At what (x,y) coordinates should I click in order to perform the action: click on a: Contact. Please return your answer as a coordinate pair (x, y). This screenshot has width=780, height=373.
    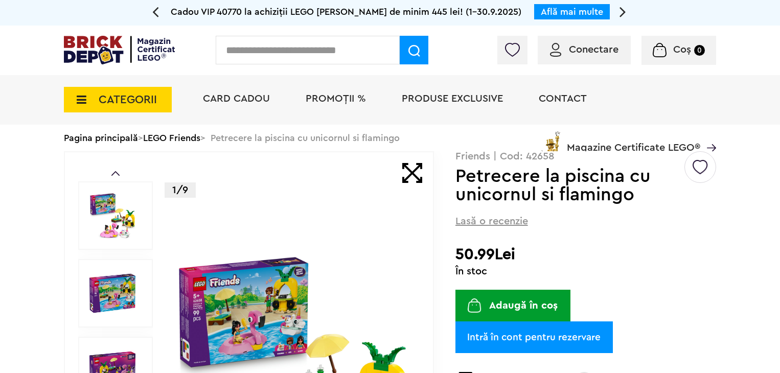
    Looking at the image, I should click on (563, 99).